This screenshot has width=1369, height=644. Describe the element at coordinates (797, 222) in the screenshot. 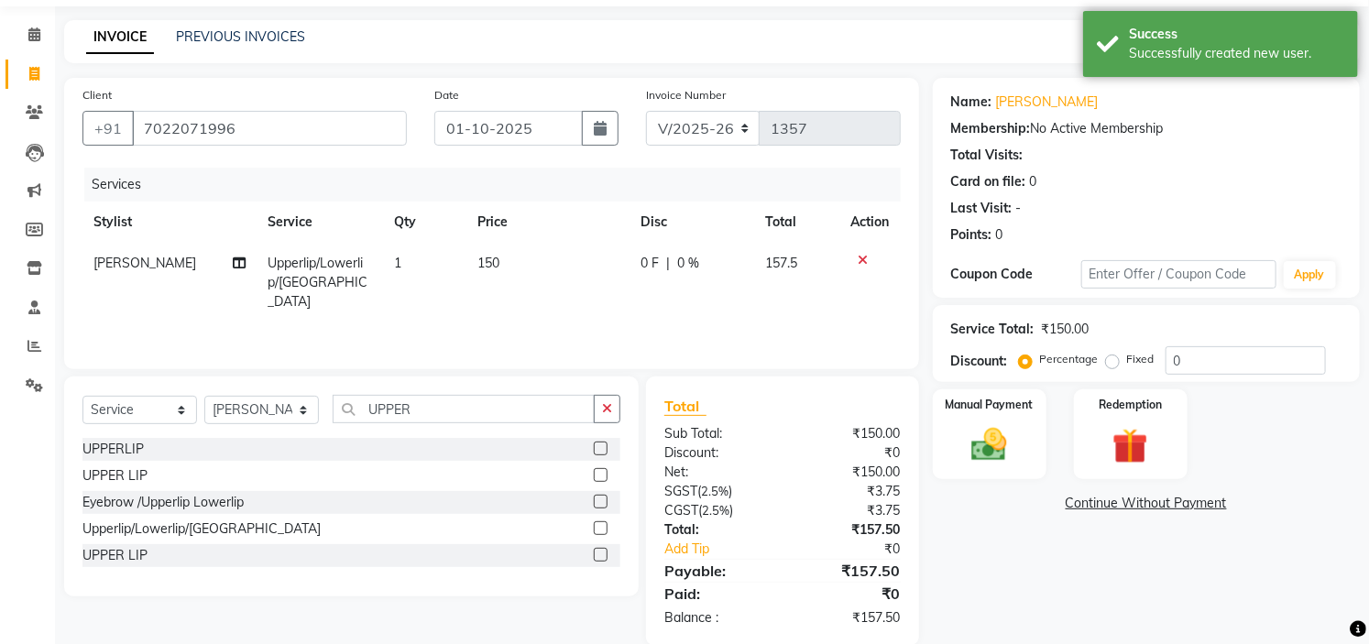

I see `th: Total` at that location.